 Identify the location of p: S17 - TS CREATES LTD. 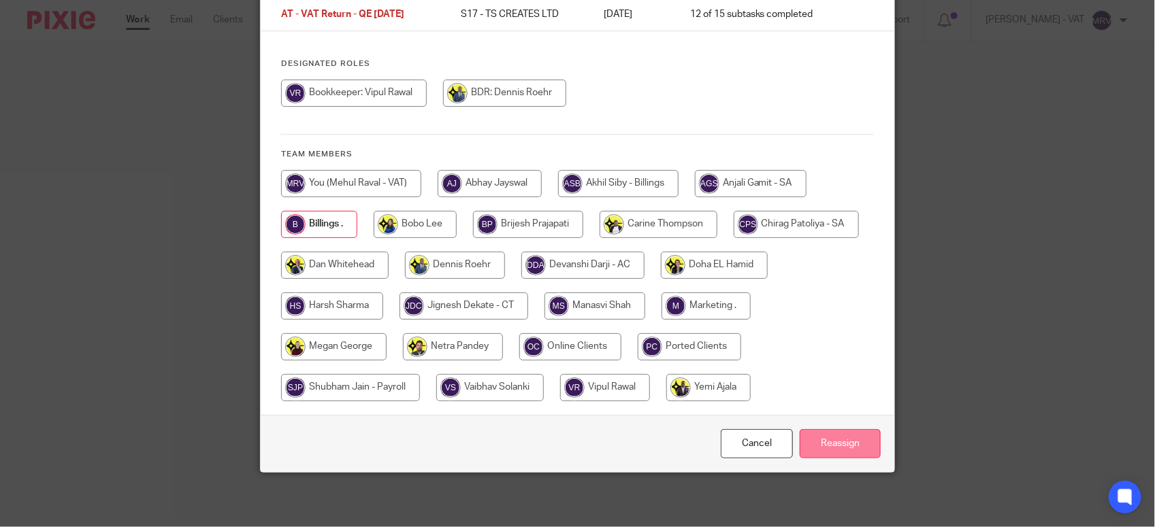
(519, 14).